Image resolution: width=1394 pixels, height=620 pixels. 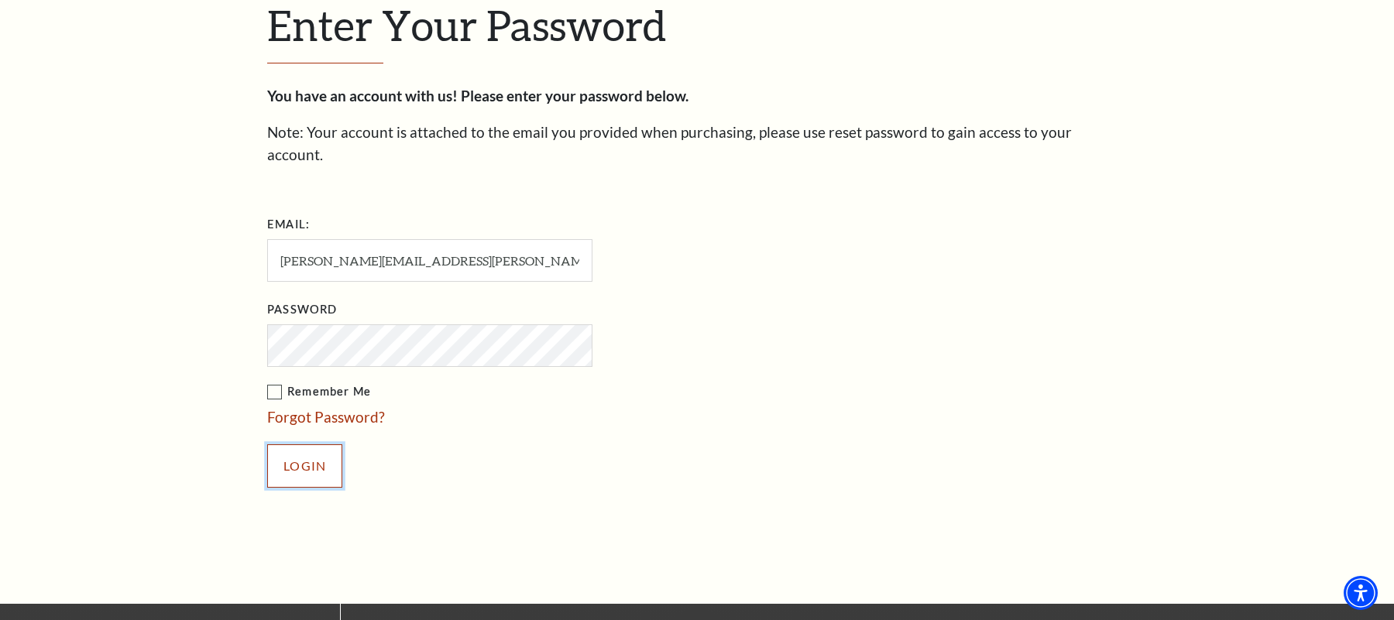 What do you see at coordinates (302, 310) in the screenshot?
I see `label: Password` at bounding box center [302, 310].